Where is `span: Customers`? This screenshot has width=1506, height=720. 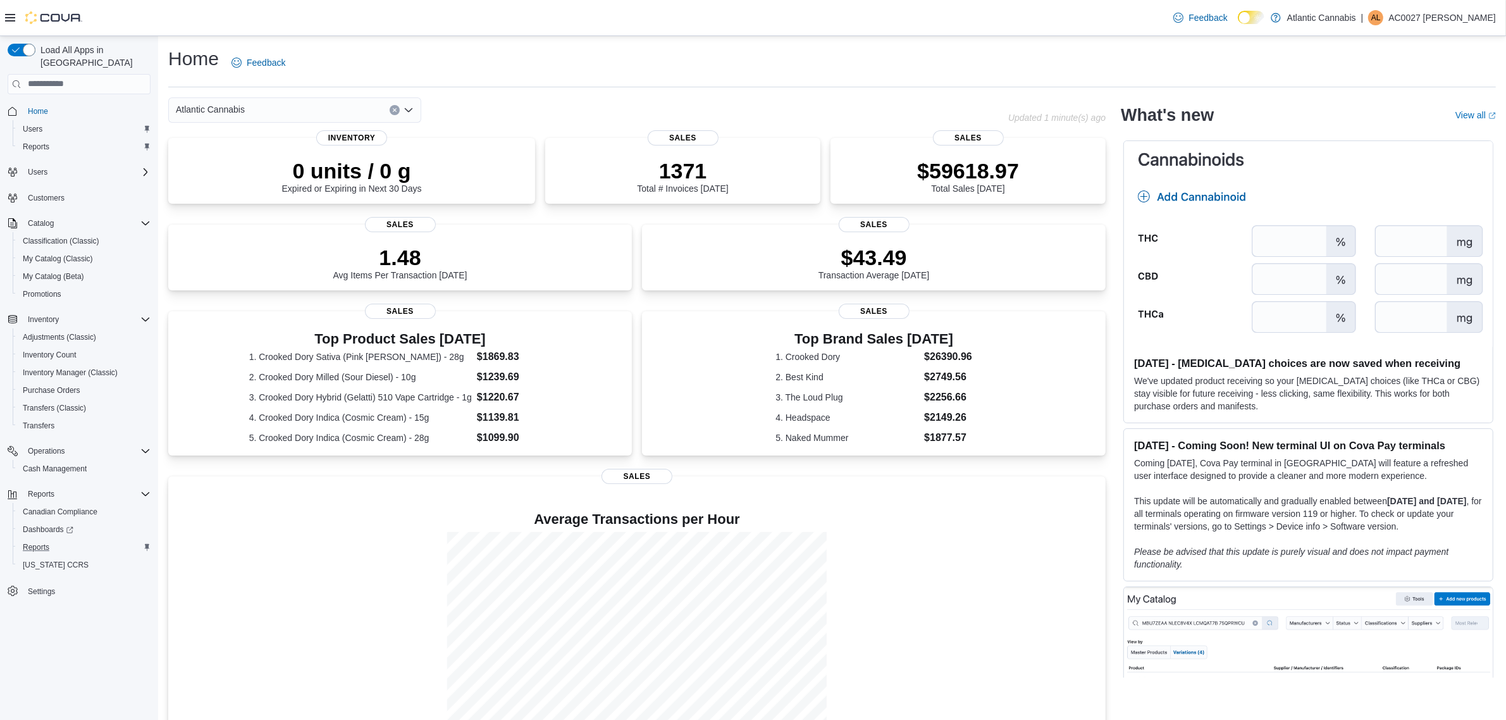
span: Customers is located at coordinates (46, 198).